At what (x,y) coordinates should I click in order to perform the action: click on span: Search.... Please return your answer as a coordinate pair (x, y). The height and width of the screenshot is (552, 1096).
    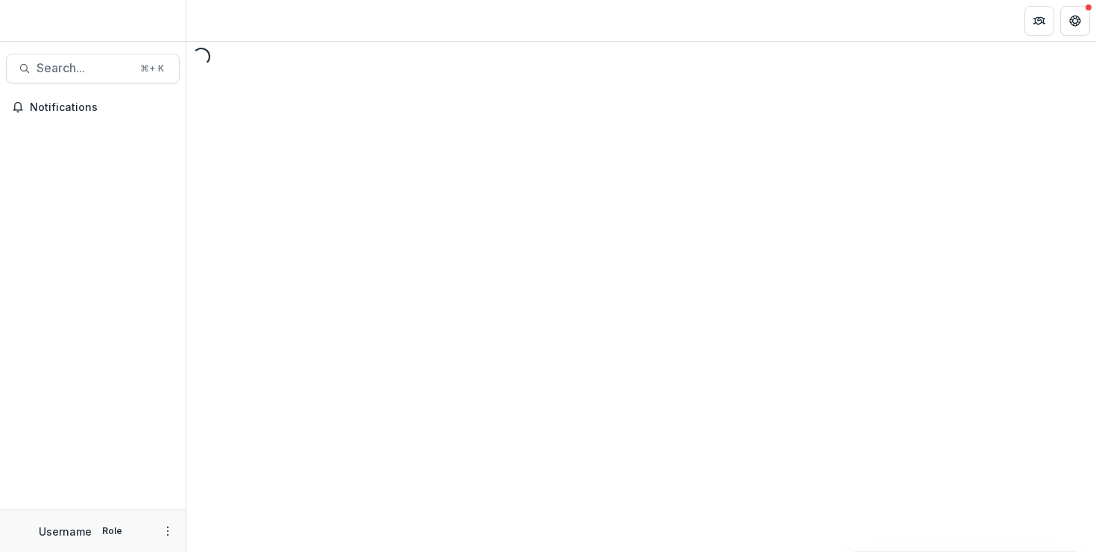
    Looking at the image, I should click on (84, 68).